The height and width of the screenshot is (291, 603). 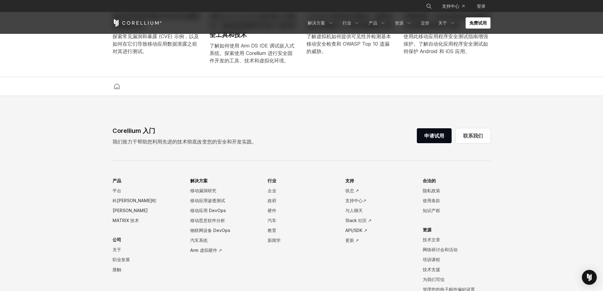 I want to click on font: 技术文章, so click(x=431, y=240).